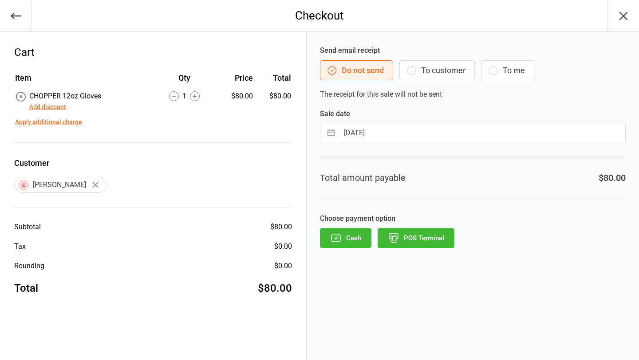 This screenshot has height=360, width=639. I want to click on div: Cart, so click(153, 52).